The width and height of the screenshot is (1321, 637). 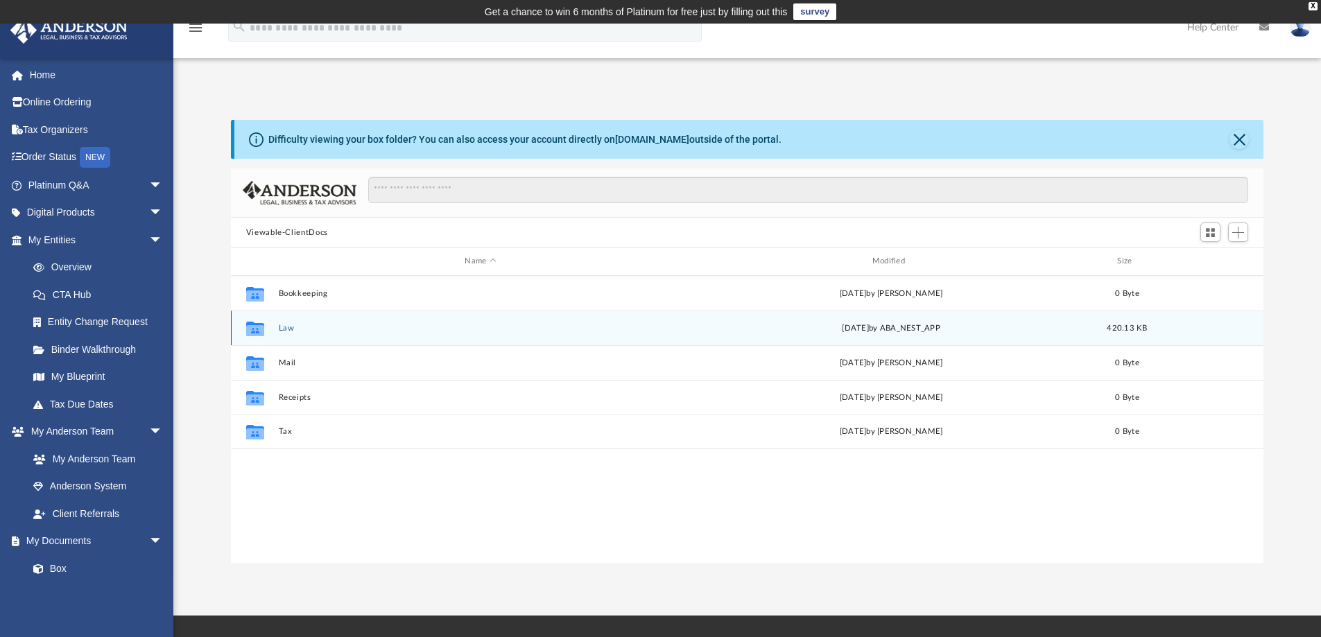 What do you see at coordinates (239, 26) in the screenshot?
I see `i: search` at bounding box center [239, 26].